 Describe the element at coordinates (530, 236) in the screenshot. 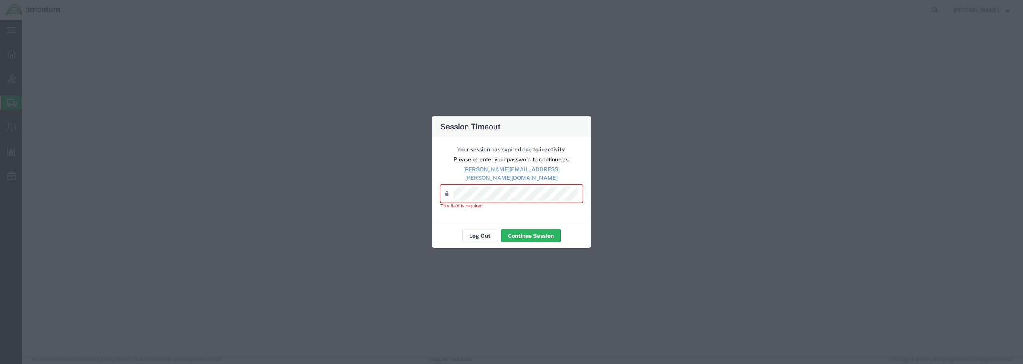

I see `button: Continue Session` at that location.